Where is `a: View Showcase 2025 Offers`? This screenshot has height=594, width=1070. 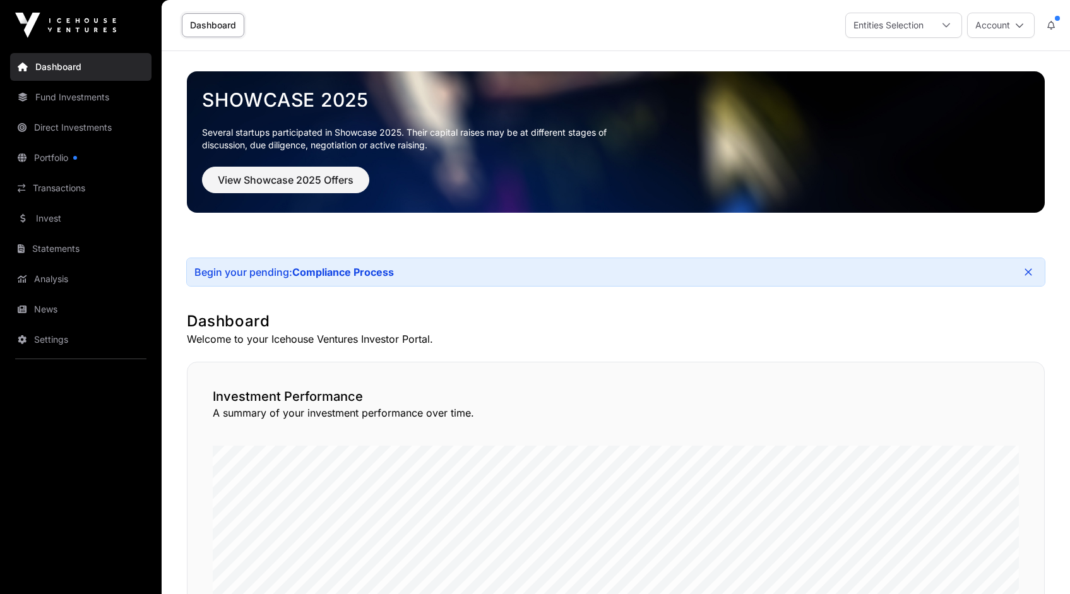
a: View Showcase 2025 Offers is located at coordinates (285, 186).